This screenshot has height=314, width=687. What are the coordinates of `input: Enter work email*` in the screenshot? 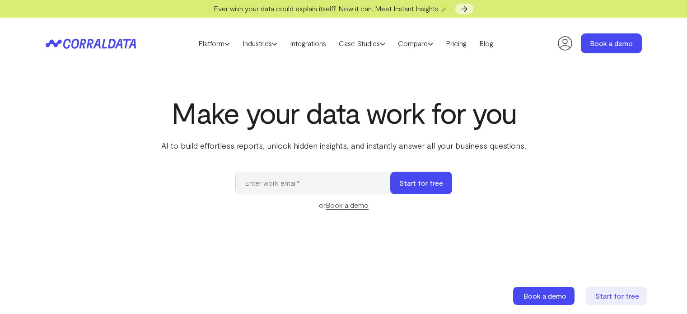 It's located at (317, 183).